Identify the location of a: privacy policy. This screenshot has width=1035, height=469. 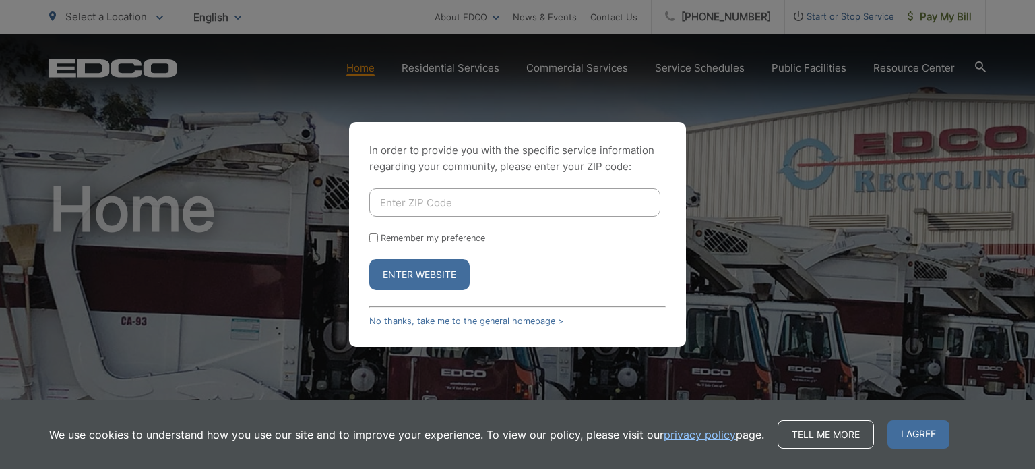
(700, 434).